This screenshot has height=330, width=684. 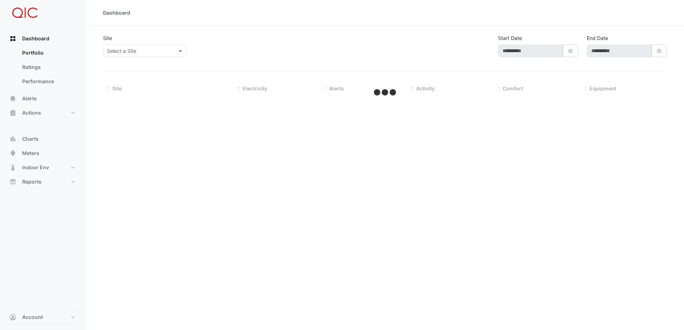 What do you see at coordinates (48, 53) in the screenshot?
I see `a: Portfolio` at bounding box center [48, 53].